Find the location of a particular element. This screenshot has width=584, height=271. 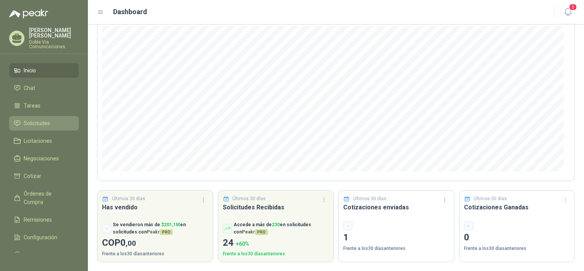

span: Tareas is located at coordinates (32, 105).